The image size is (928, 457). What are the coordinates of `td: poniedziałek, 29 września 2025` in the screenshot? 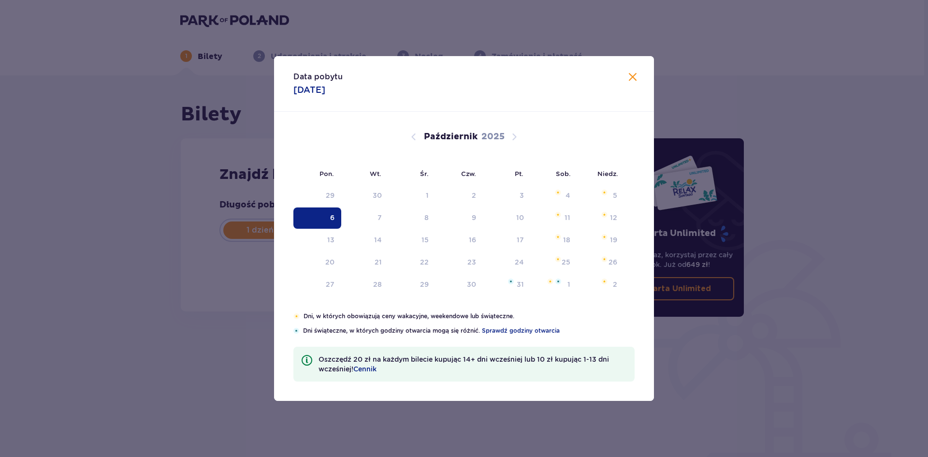 It's located at (317, 196).